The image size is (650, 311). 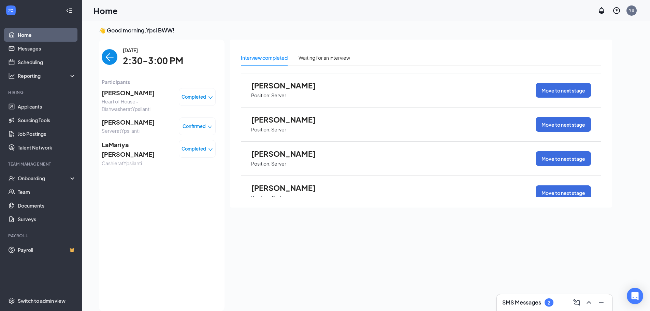 I want to click on svg: ChevronUp, so click(x=589, y=302).